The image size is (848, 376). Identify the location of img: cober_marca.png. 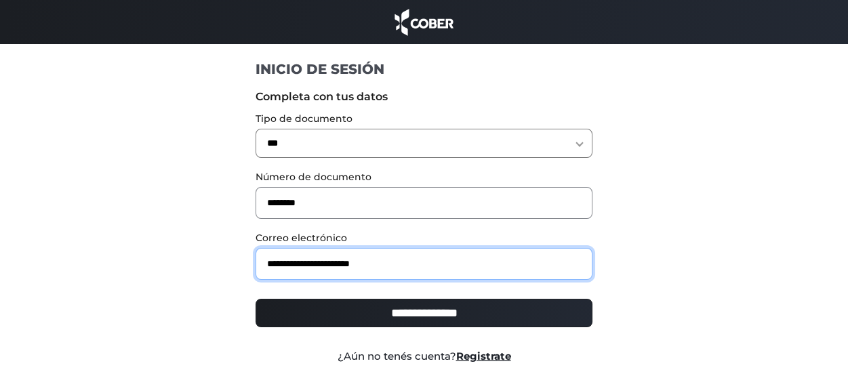
(424, 22).